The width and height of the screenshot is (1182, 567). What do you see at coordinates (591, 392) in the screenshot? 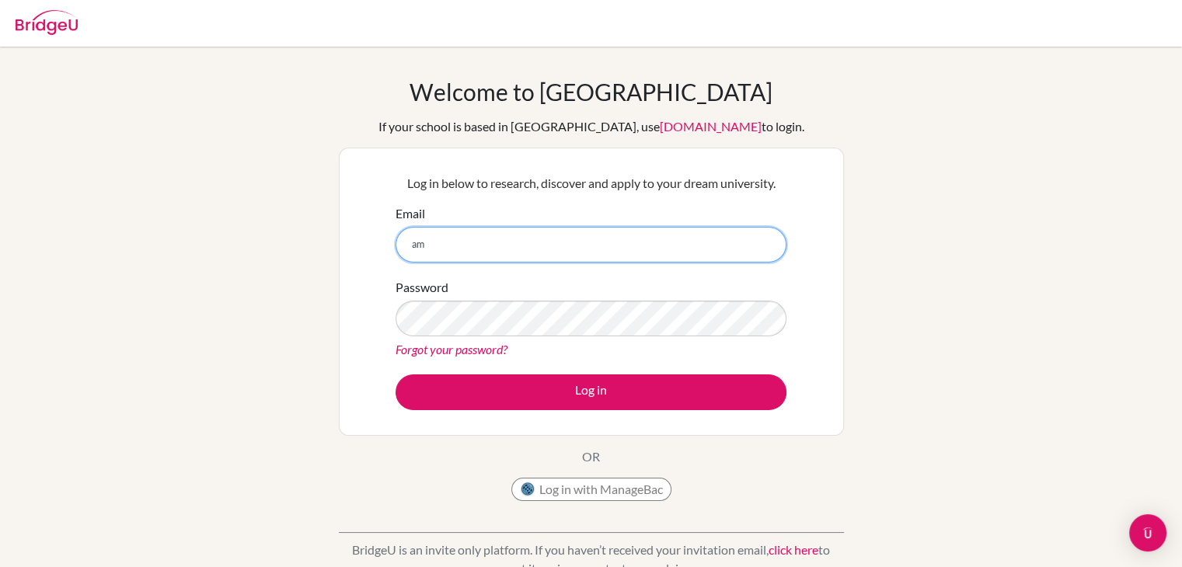
I see `button: Log in` at bounding box center [591, 392].